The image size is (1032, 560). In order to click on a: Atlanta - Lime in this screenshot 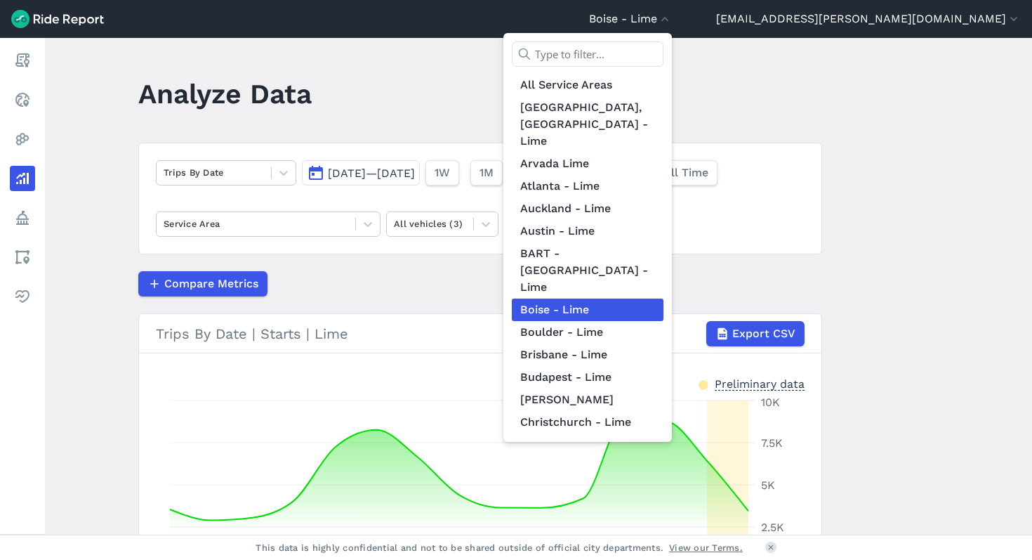, I will do `click(588, 186)`.